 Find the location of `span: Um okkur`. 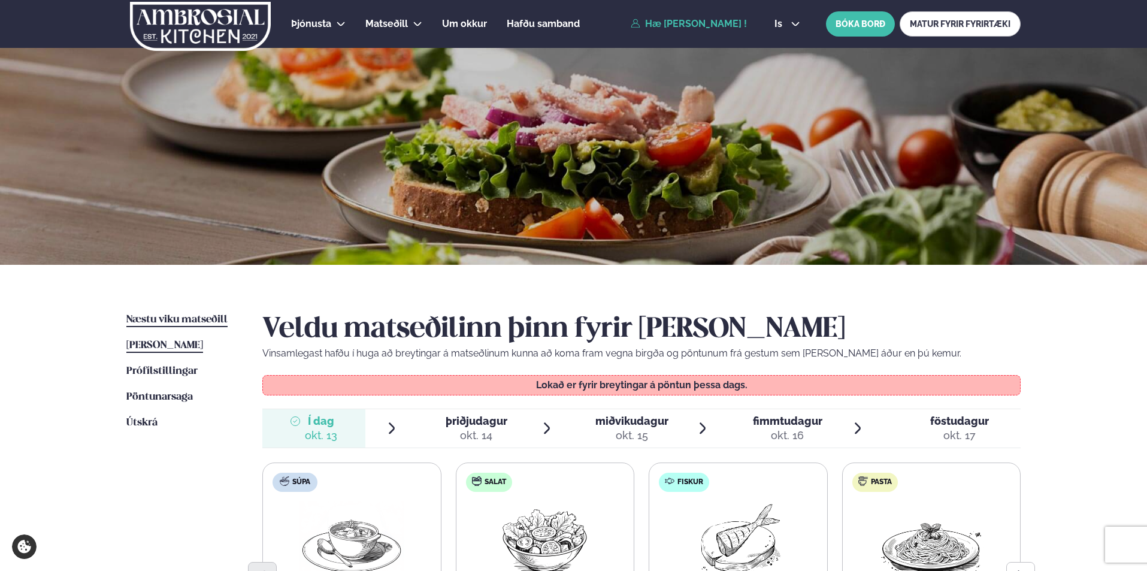

span: Um okkur is located at coordinates (464, 23).